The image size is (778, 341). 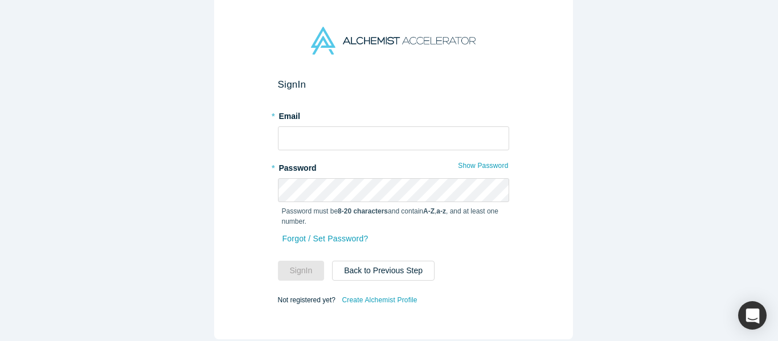 I want to click on span: Not registered yet?, so click(x=306, y=300).